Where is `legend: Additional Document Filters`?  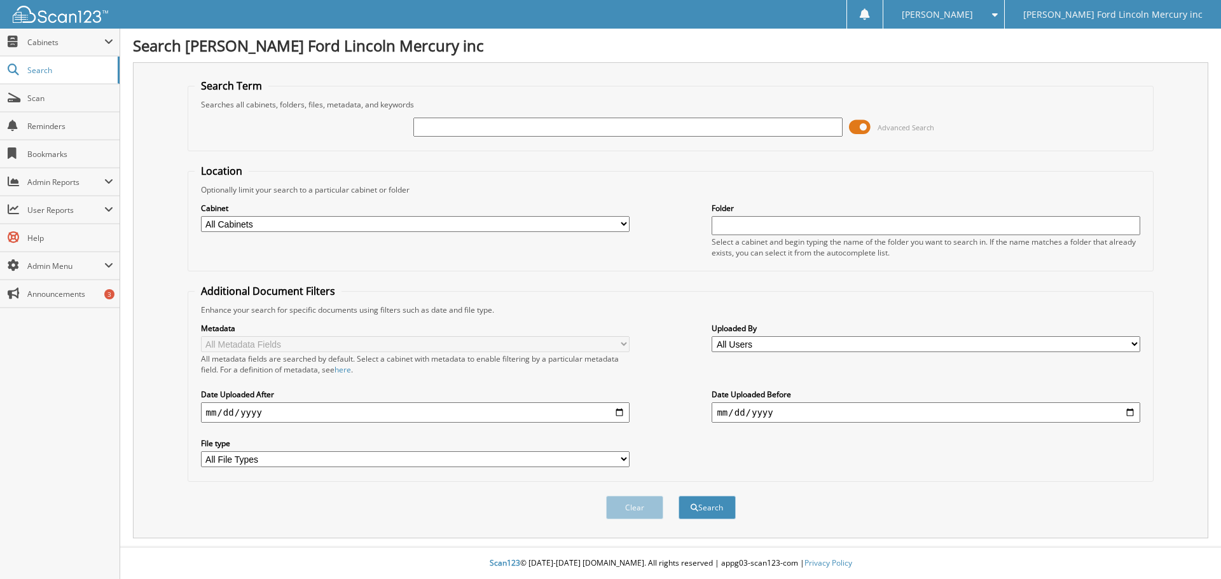 legend: Additional Document Filters is located at coordinates (268, 291).